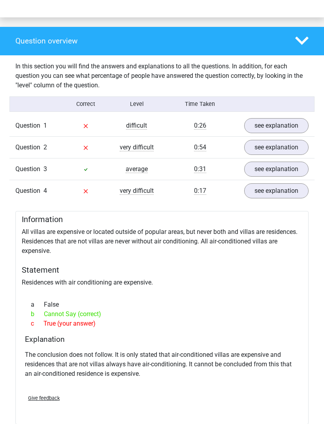 Image resolution: width=324 pixels, height=424 pixels. I want to click on p: The conclusion does not follow. It is only stated that air-conditioned villas are expensive and r..., so click(162, 364).